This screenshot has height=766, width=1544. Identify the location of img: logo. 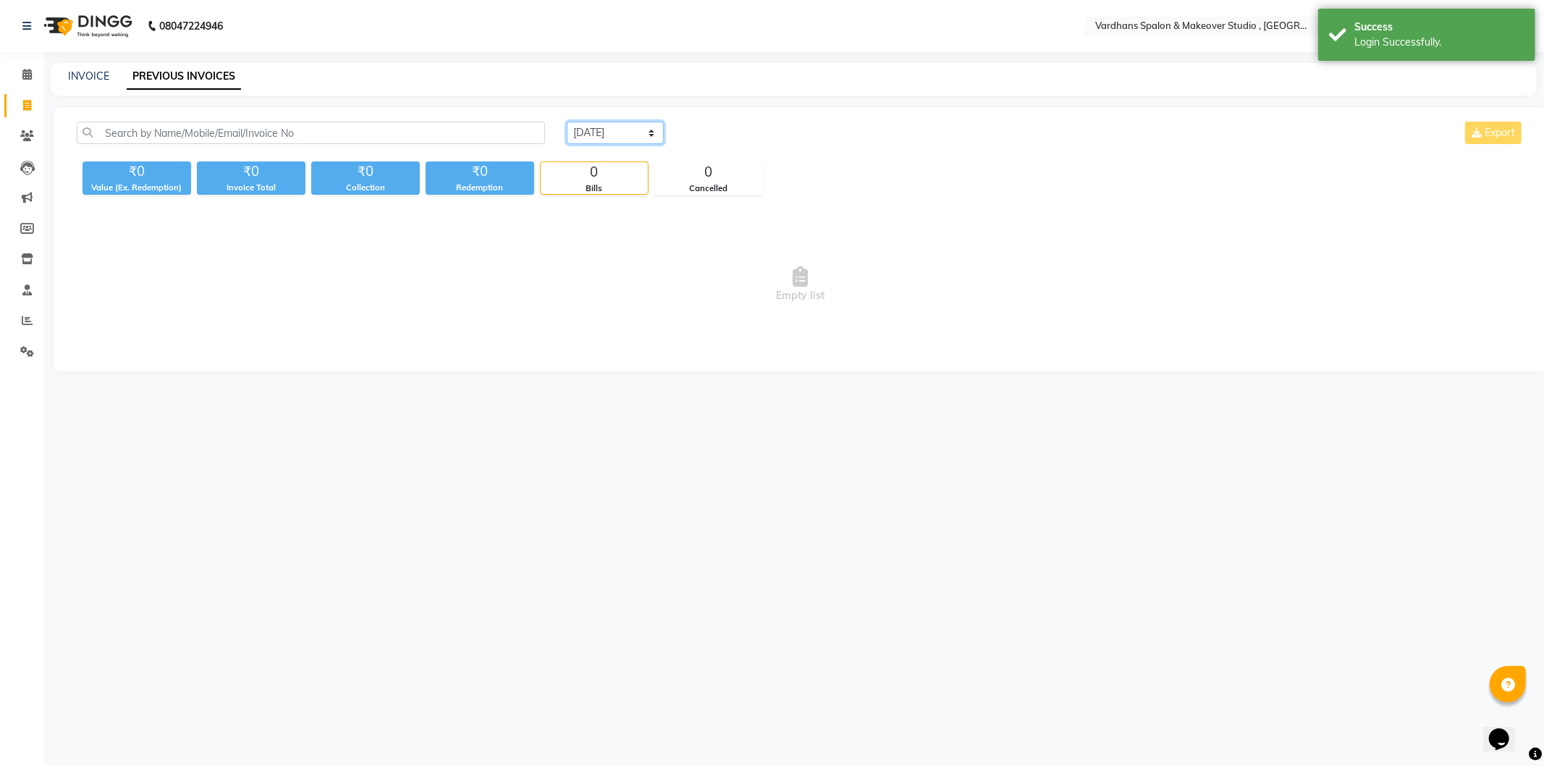
(86, 26).